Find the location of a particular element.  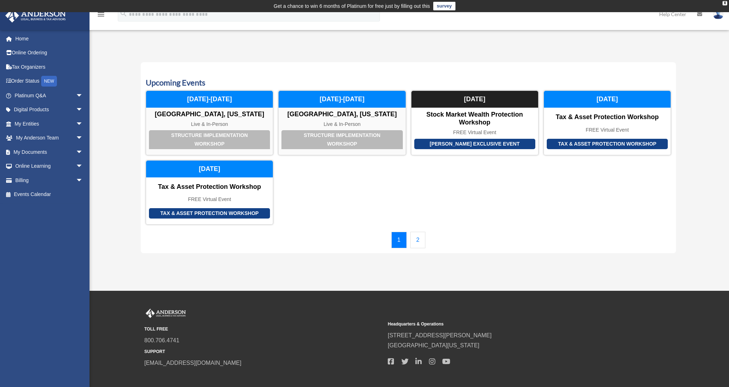

div: close is located at coordinates (725, 3).